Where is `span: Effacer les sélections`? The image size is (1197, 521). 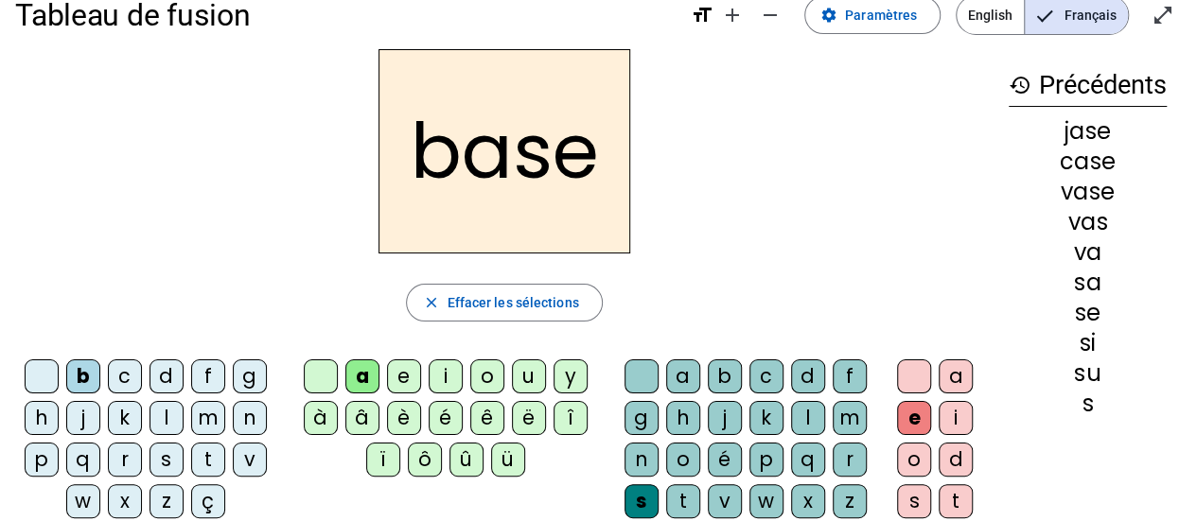 span: Effacer les sélections is located at coordinates (512, 303).